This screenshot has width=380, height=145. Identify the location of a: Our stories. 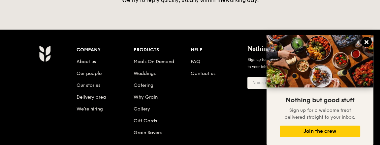
(88, 85).